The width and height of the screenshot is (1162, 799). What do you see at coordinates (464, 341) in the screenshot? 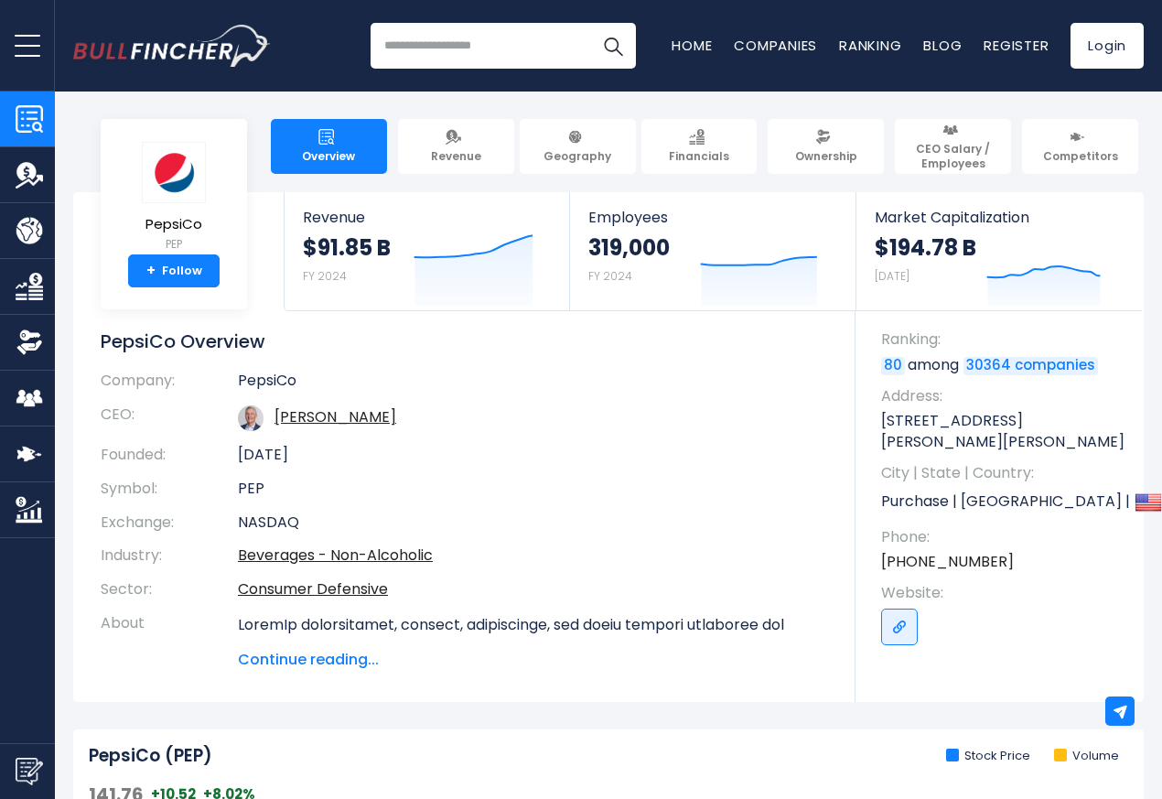
I see `h1: PepsiCo Overview` at bounding box center [464, 341].